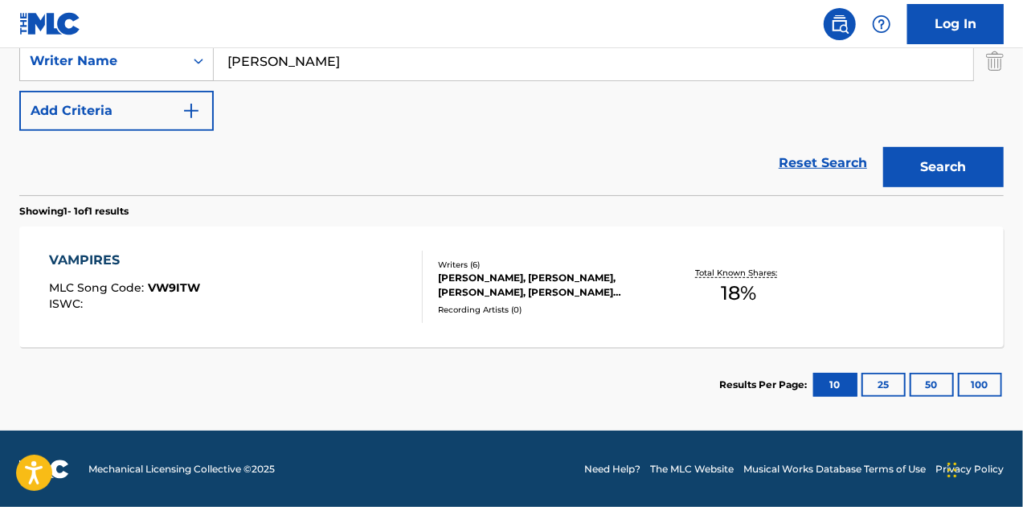 This screenshot has width=1023, height=507. I want to click on div: Recording Artists ( 0 ), so click(547, 309).